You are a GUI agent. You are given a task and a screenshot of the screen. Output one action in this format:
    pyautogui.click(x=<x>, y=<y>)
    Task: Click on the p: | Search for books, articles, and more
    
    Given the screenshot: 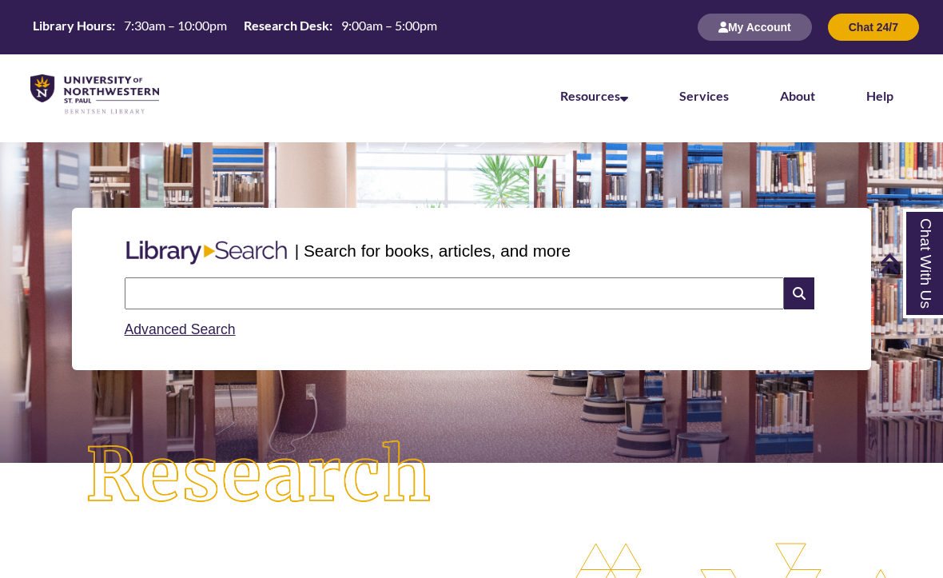 What is the action you would take?
    pyautogui.click(x=432, y=250)
    